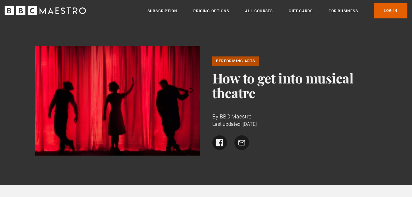 The image size is (412, 197). Describe the element at coordinates (301, 11) in the screenshot. I see `a: Gift Cards` at that location.